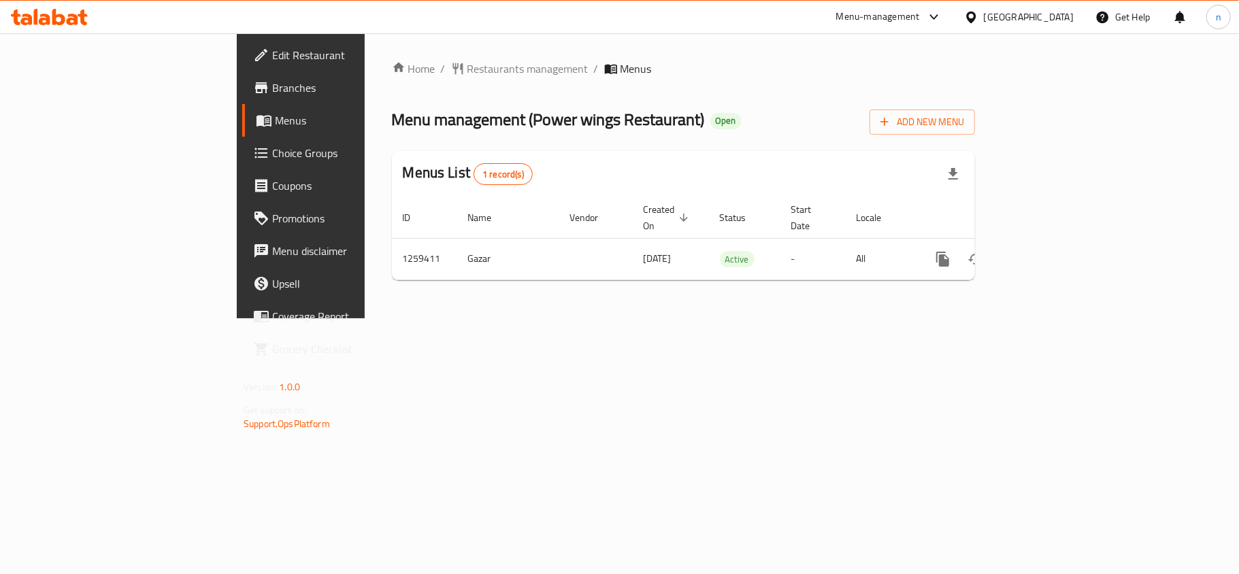  What do you see at coordinates (922, 122) in the screenshot?
I see `button: Add New Menu` at bounding box center [922, 122].